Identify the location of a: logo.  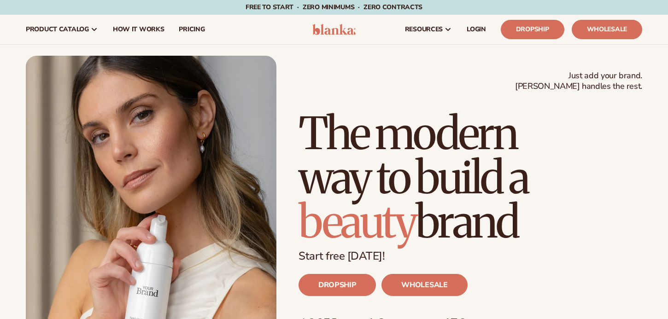
(334, 29).